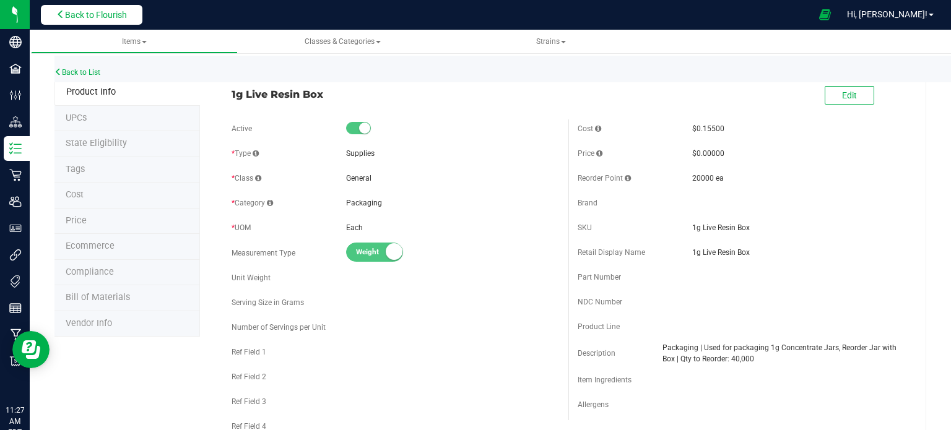 This screenshot has height=430, width=951. I want to click on span: Back to Flourish, so click(96, 15).